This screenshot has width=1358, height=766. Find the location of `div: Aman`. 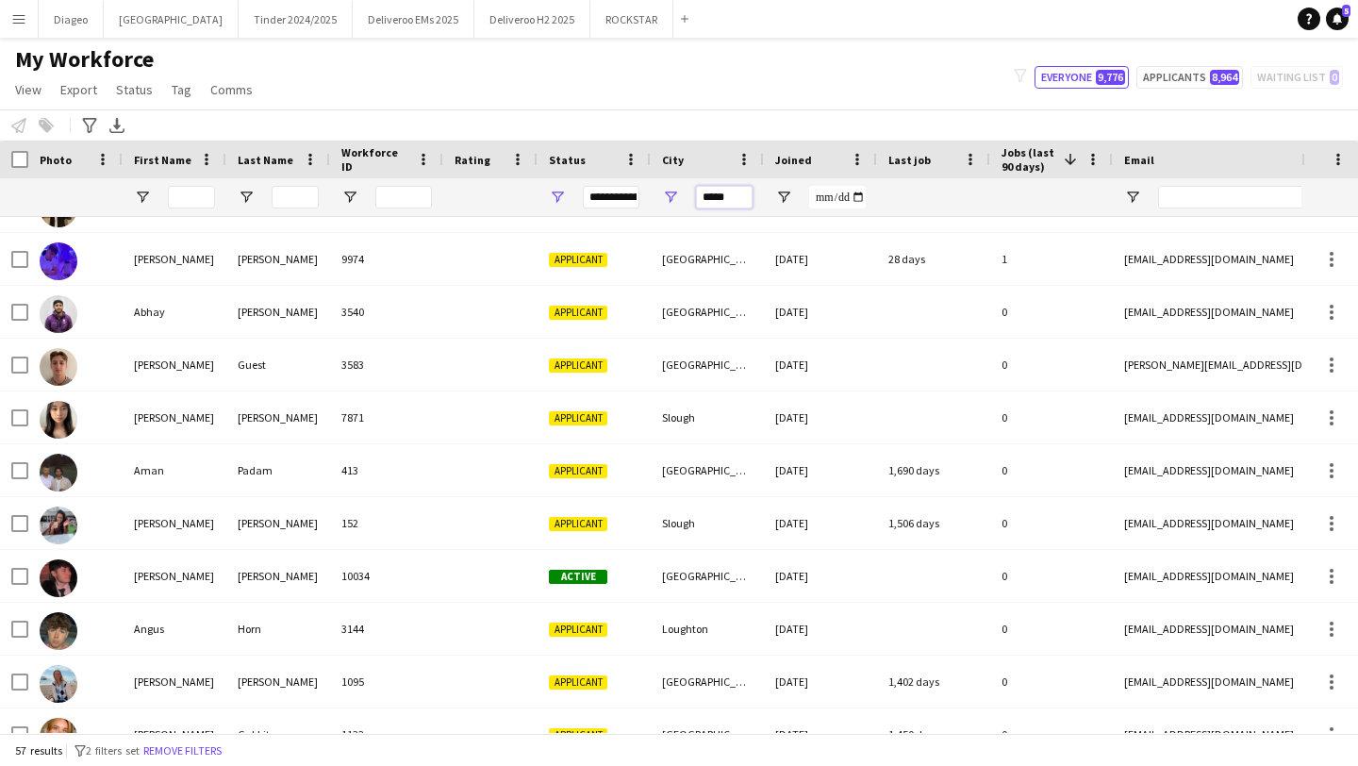

div: Aman is located at coordinates (174, 470).